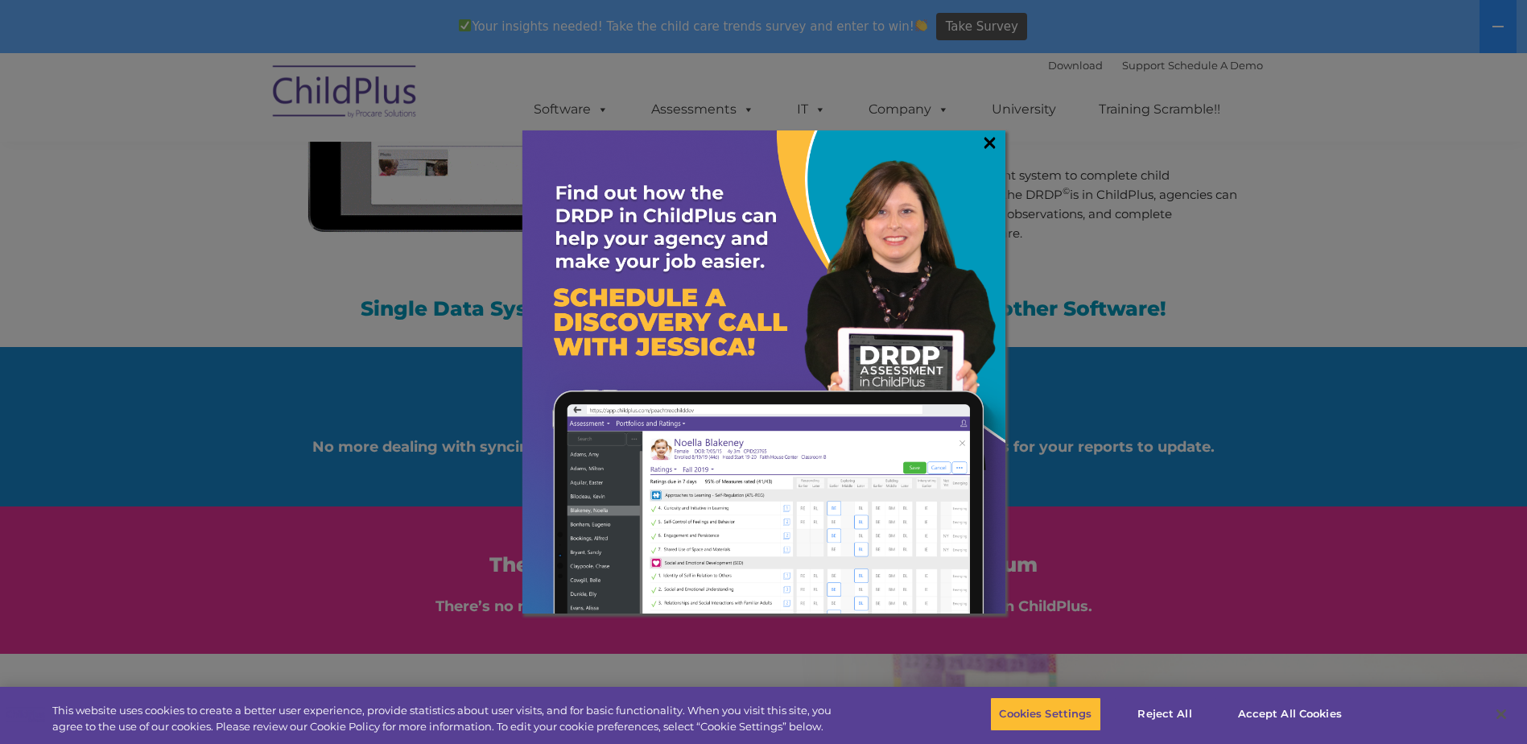 This screenshot has height=744, width=1527. Describe the element at coordinates (1290, 714) in the screenshot. I see `button: Accept All Cookies` at that location.